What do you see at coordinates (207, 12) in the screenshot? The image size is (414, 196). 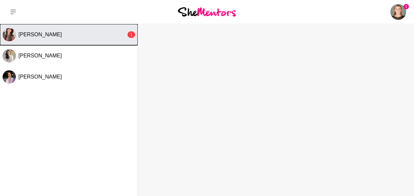 I see `img: She Mentors Logo` at bounding box center [207, 12].